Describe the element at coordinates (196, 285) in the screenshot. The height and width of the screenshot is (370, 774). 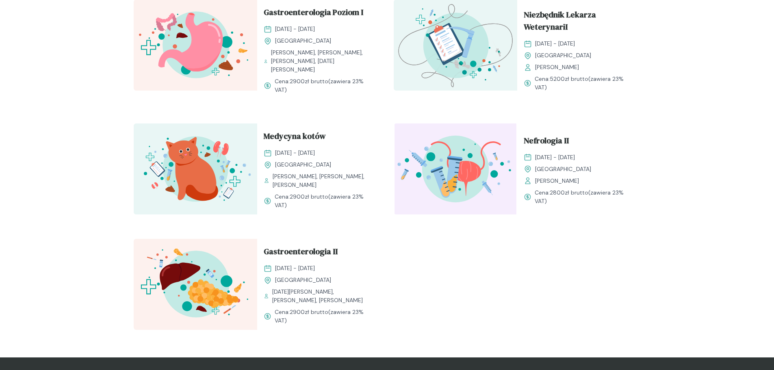
I see `img: ZxkxEIF3NbkBX8eR_GastroII_T.svg` at that location.